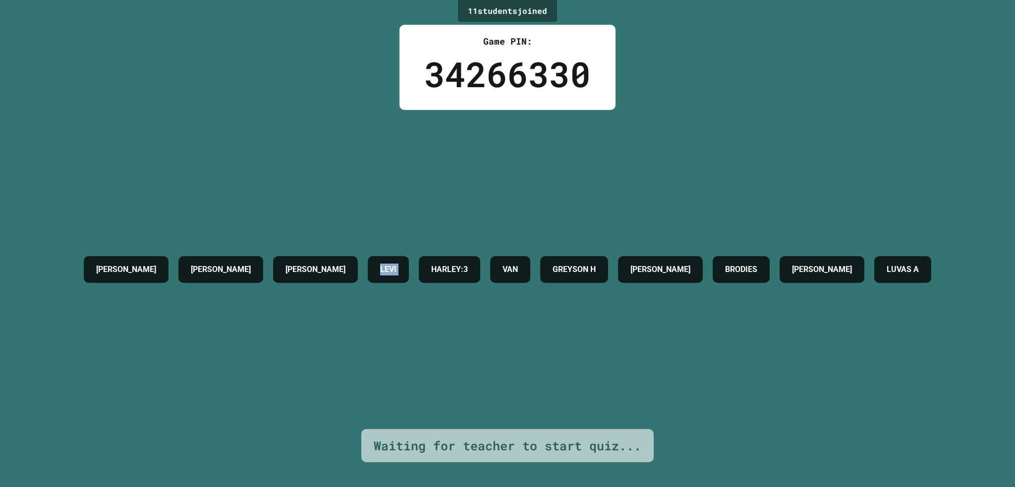 The width and height of the screenshot is (1015, 487). I want to click on h4: LUVAS A, so click(902, 270).